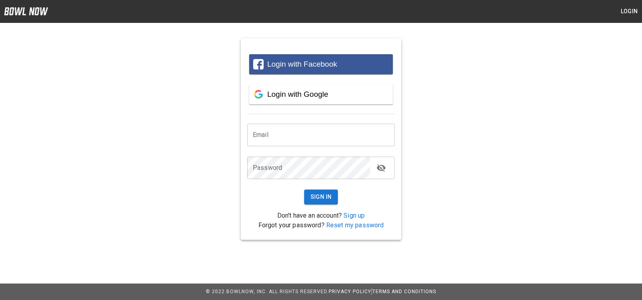 The width and height of the screenshot is (642, 300). Describe the element at coordinates (629, 11) in the screenshot. I see `button: Login` at that location.